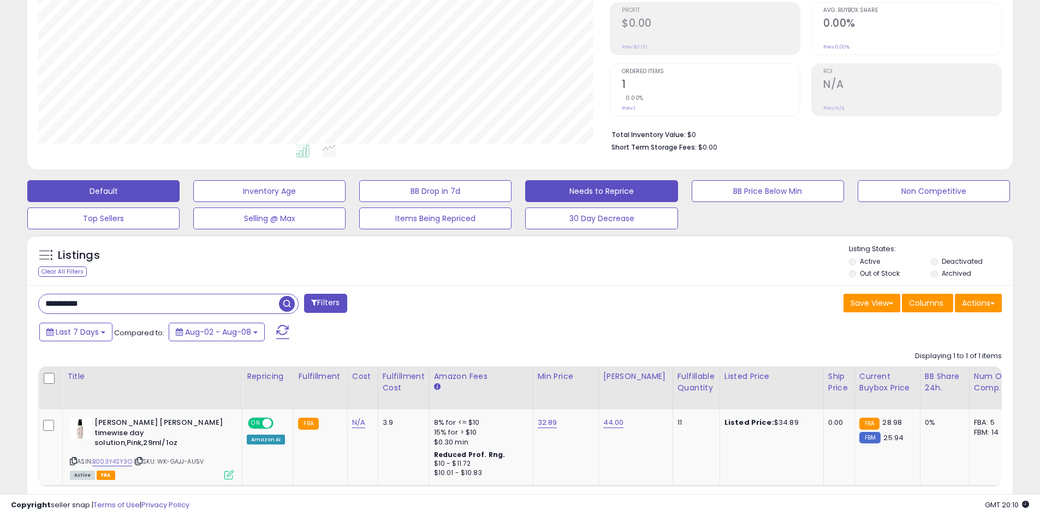  What do you see at coordinates (958, 356) in the screenshot?
I see `div: Displaying 1 to 1 of 1 items` at bounding box center [958, 356].